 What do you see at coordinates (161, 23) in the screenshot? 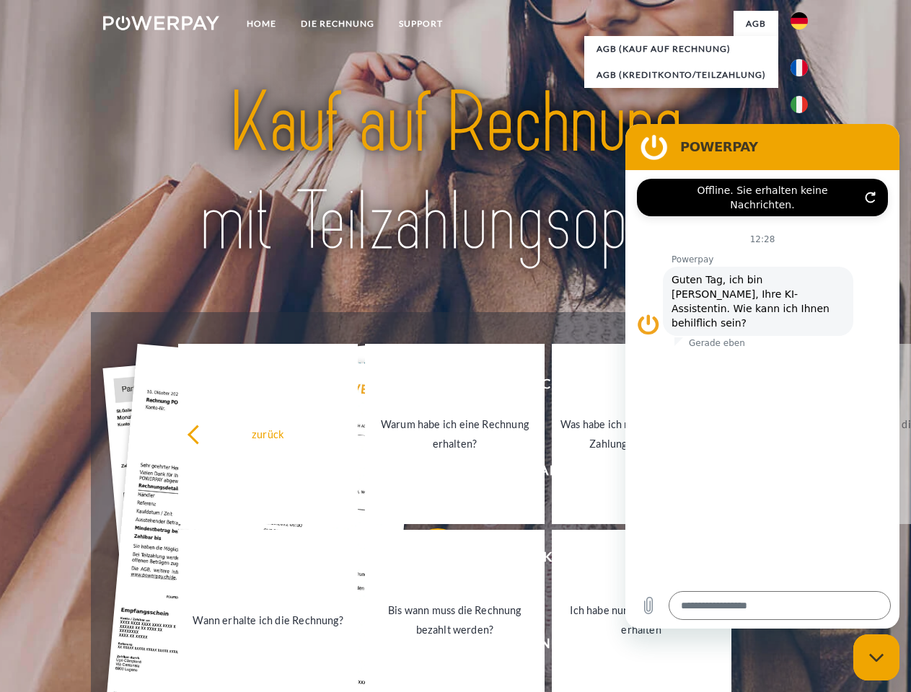
I see `img: logo-powerpay-white.svg` at bounding box center [161, 23].